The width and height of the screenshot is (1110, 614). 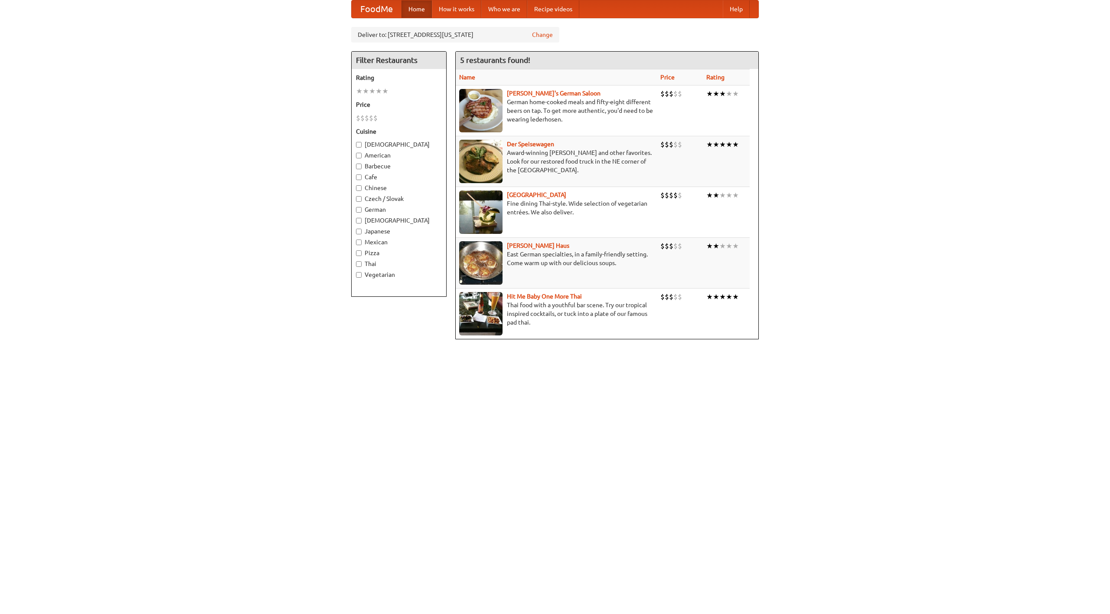 I want to click on img: esthers.jpg, so click(x=481, y=111).